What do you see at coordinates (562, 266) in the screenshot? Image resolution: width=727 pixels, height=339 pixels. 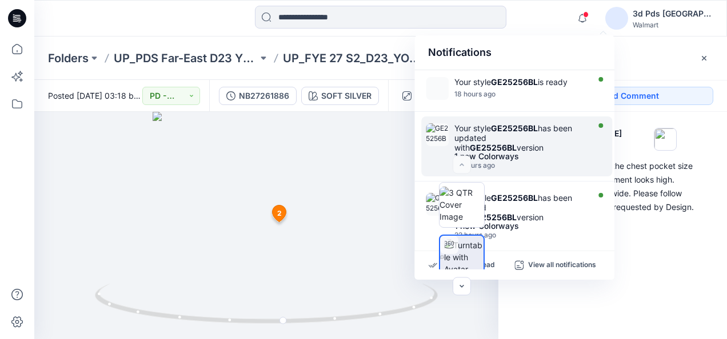 I see `p: View all notifications` at bounding box center [562, 266].